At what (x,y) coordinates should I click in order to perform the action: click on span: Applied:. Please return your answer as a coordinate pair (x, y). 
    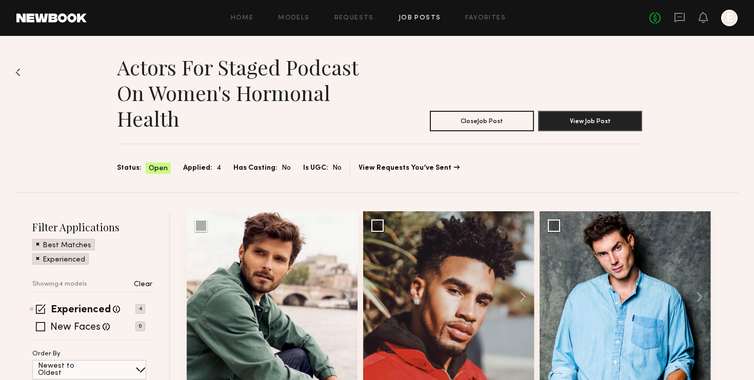
    Looking at the image, I should click on (198, 168).